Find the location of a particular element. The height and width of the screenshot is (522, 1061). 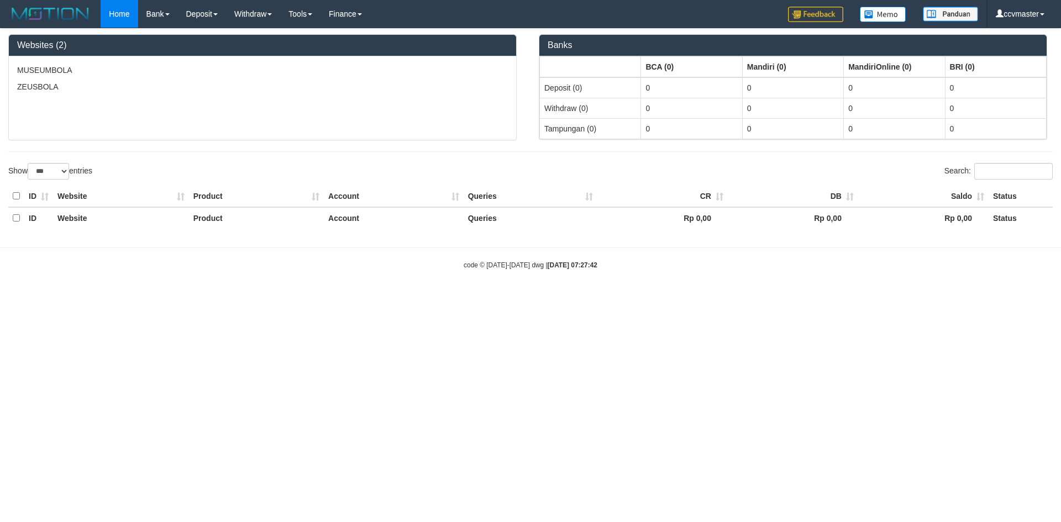

img: Button%20Memo.svg is located at coordinates (883, 14).